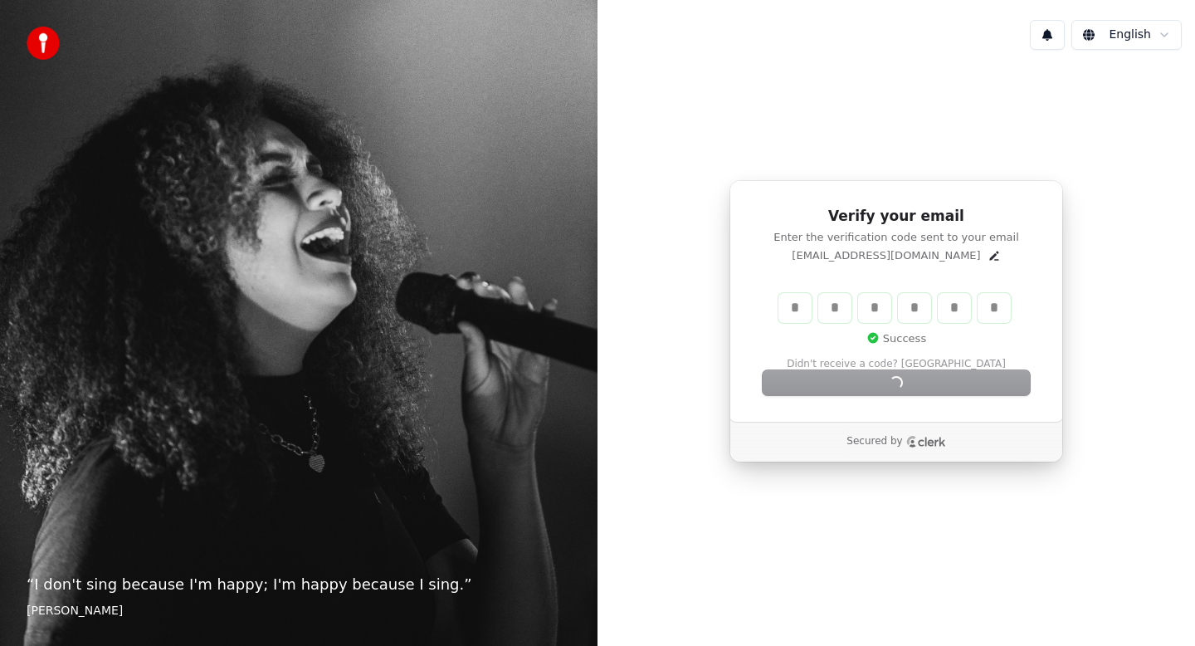 Image resolution: width=1195 pixels, height=646 pixels. Describe the element at coordinates (926, 441) in the screenshot. I see `a: Clerk logo` at that location.